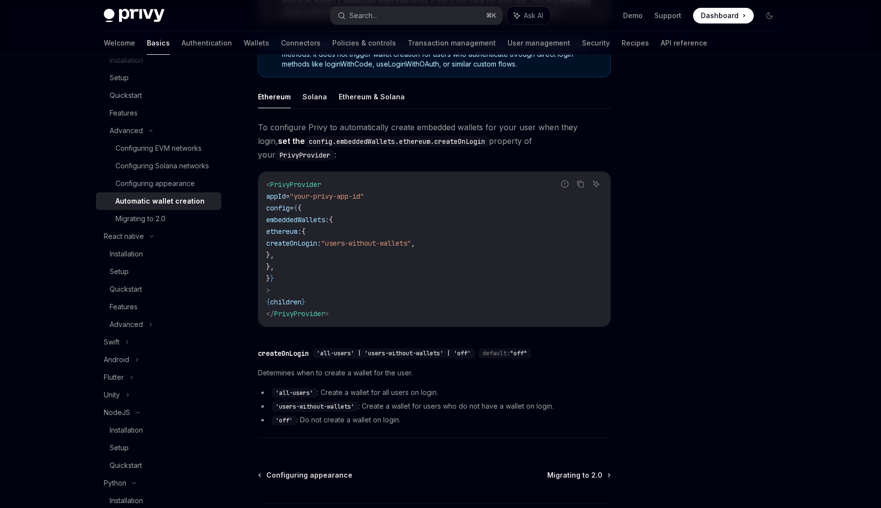  Describe the element at coordinates (116, 360) in the screenshot. I see `div: Android` at that location.